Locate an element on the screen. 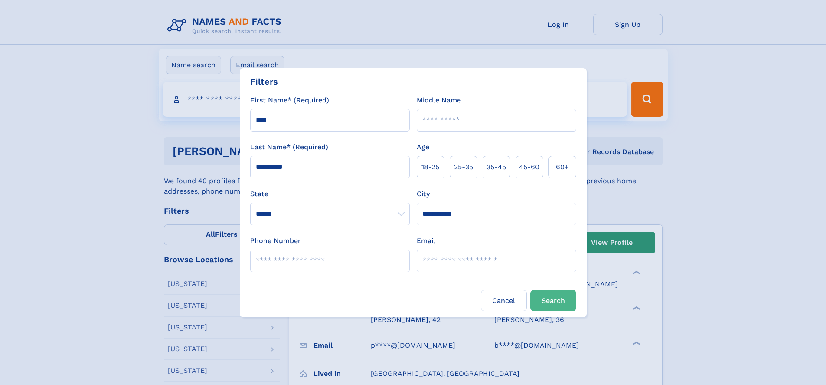 Image resolution: width=826 pixels, height=385 pixels. label: Phone Number is located at coordinates (275, 241).